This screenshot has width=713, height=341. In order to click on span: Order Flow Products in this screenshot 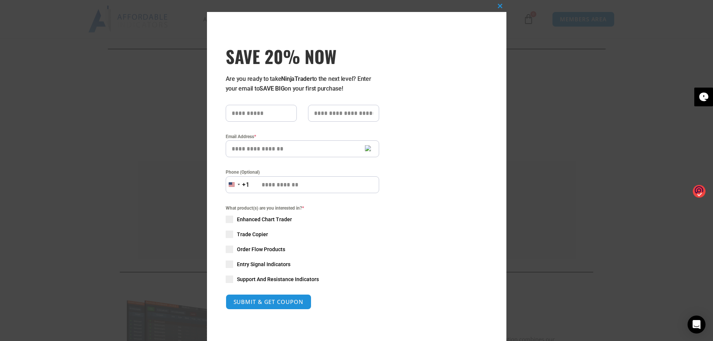, I will do `click(261, 249)`.